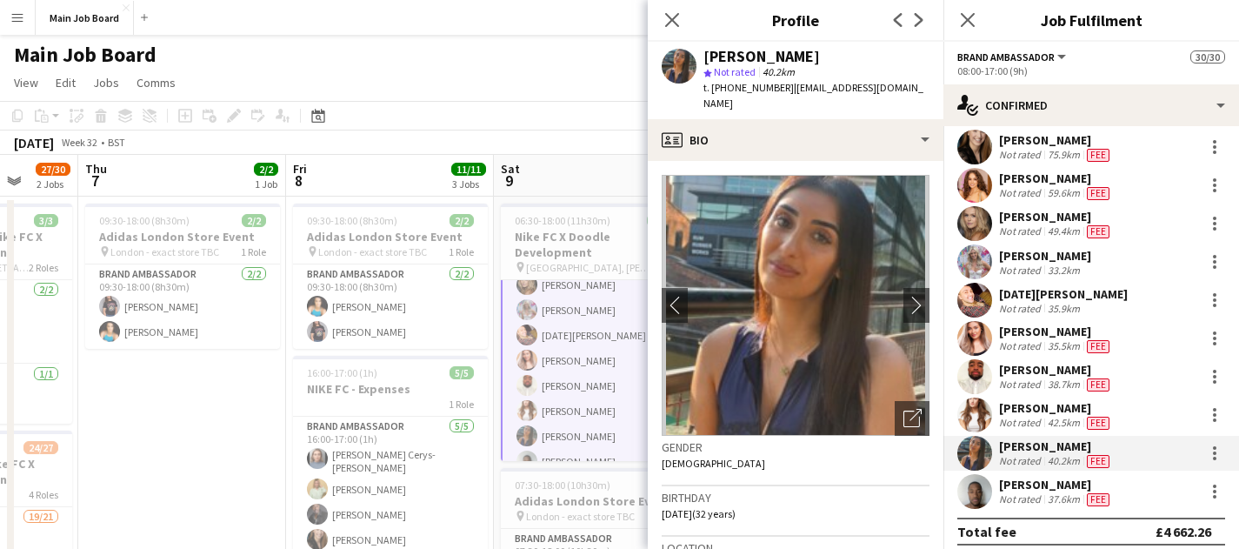 This screenshot has width=1239, height=549. Describe the element at coordinates (987, 531) in the screenshot. I see `div: Total fee` at that location.